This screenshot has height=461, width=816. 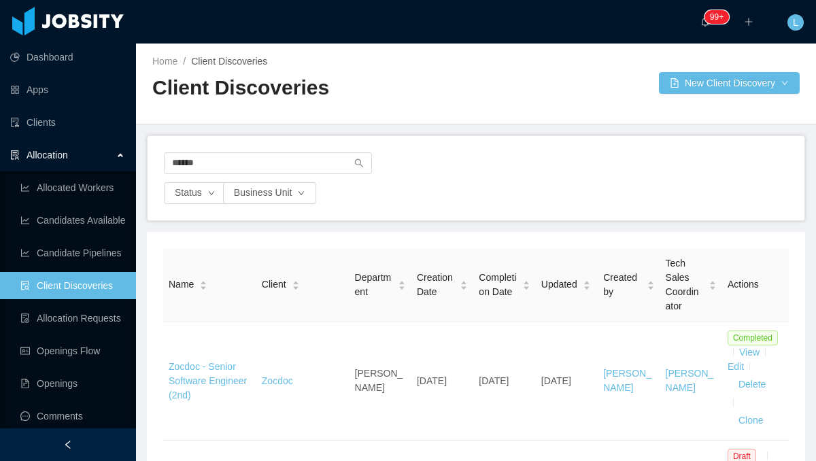 I want to click on button: Statusicon: down, so click(x=195, y=193).